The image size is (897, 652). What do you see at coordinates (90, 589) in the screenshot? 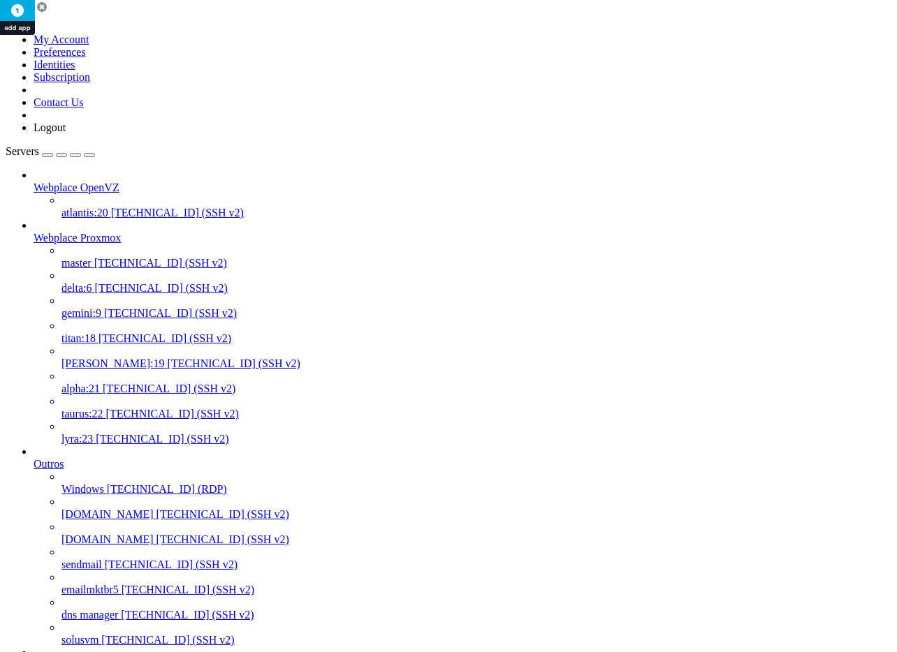
I see `span: emailmktbr5` at bounding box center [90, 589].